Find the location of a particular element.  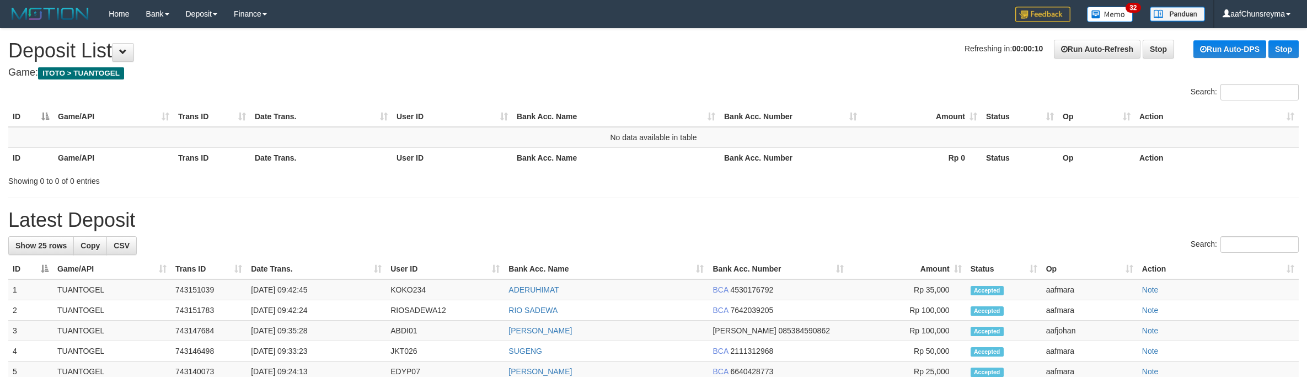

td: 3 is located at coordinates (30, 330).